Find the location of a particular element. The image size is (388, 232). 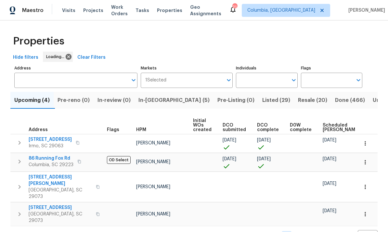

span: Loading... is located at coordinates (56, 57).